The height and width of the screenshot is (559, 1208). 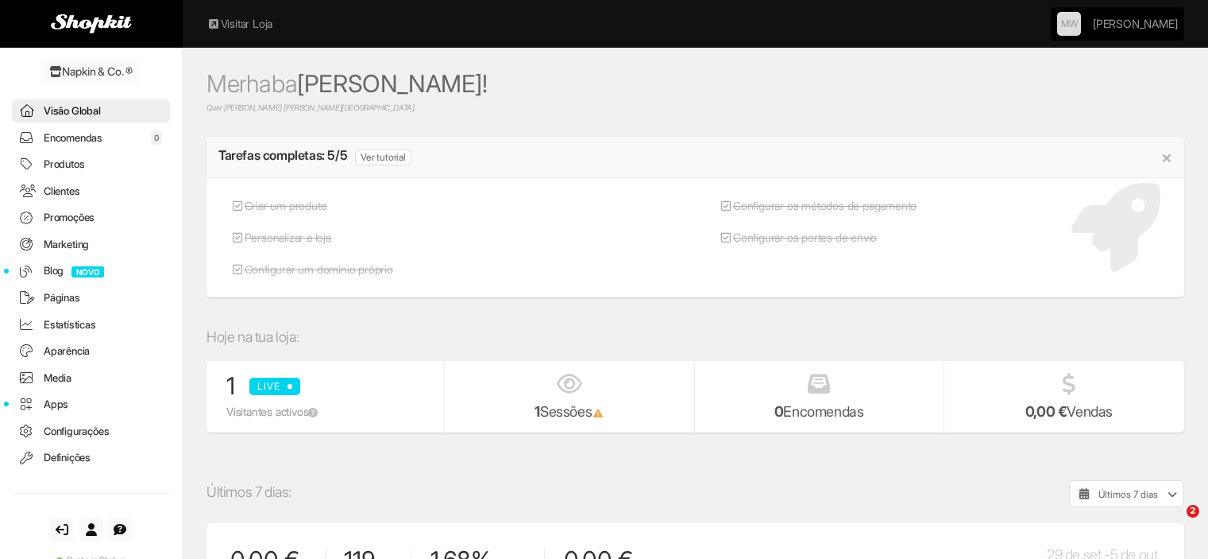 What do you see at coordinates (91, 164) in the screenshot?
I see `a: Produtos` at bounding box center [91, 164].